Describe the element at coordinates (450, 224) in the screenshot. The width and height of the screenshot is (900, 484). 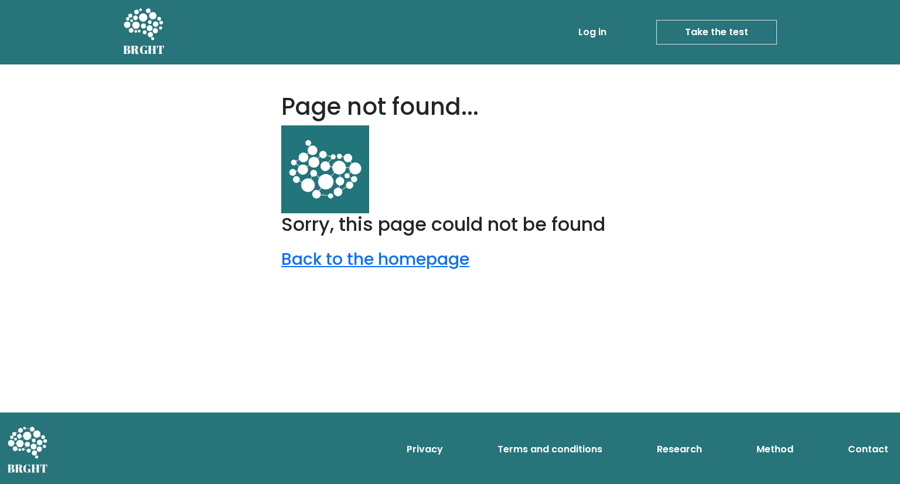
I see `h2: Sorry, this page could not be found` at that location.